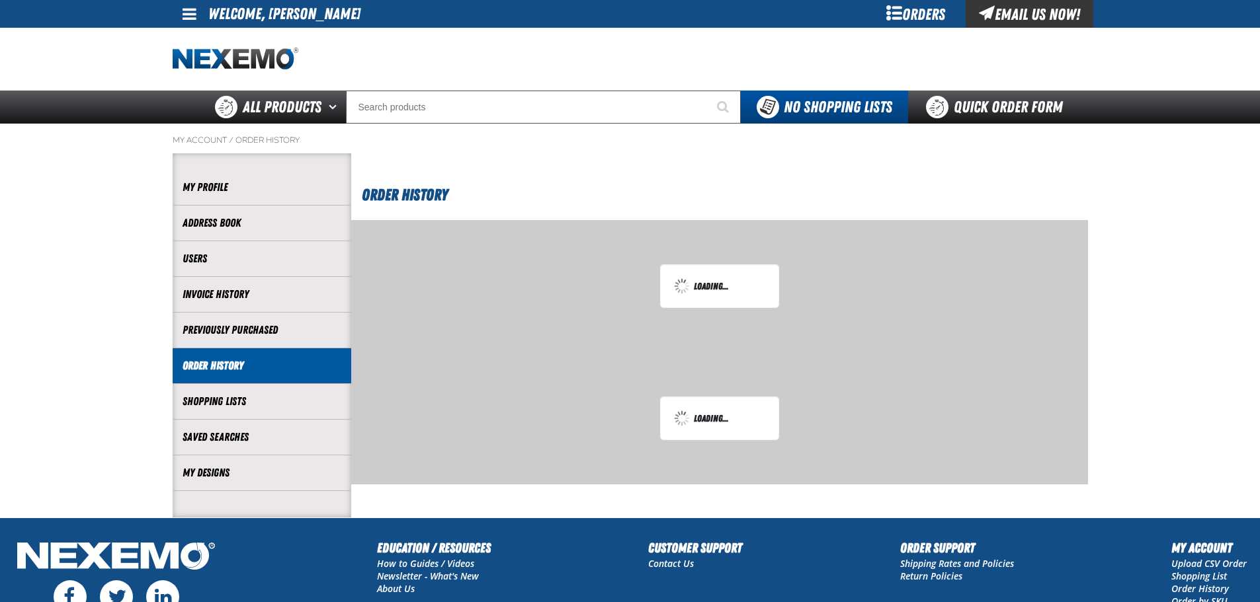 Image resolution: width=1260 pixels, height=602 pixels. What do you see at coordinates (695, 548) in the screenshot?
I see `h2: Customer Support` at bounding box center [695, 548].